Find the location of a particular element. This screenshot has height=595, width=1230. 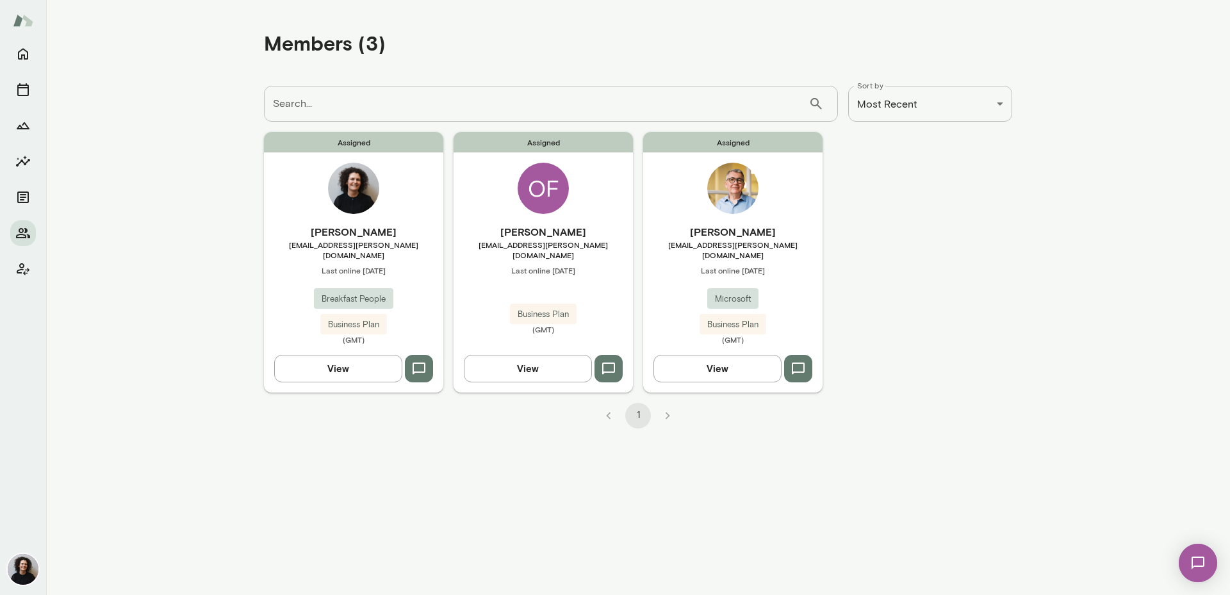

span: Breakfast People is located at coordinates (354, 299).